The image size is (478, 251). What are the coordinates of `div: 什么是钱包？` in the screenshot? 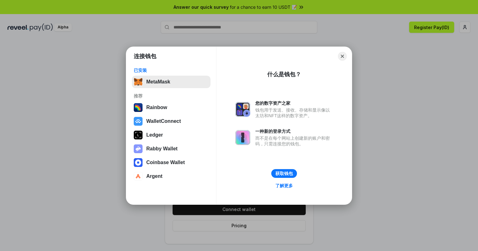 It's located at (284, 75).